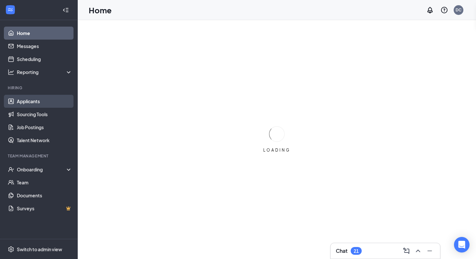 The image size is (476, 259). What do you see at coordinates (39, 156) in the screenshot?
I see `div: Team Management` at bounding box center [39, 156].